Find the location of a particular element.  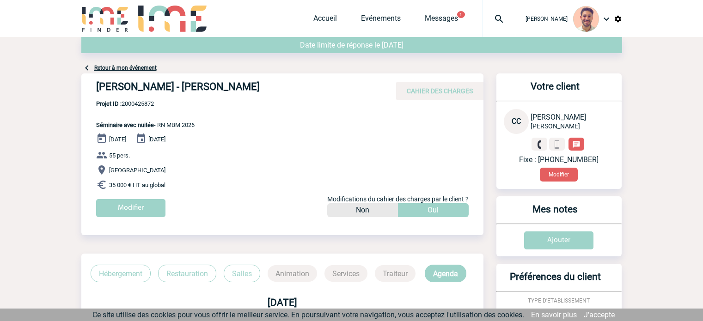

input: Ajouter is located at coordinates (559, 240).